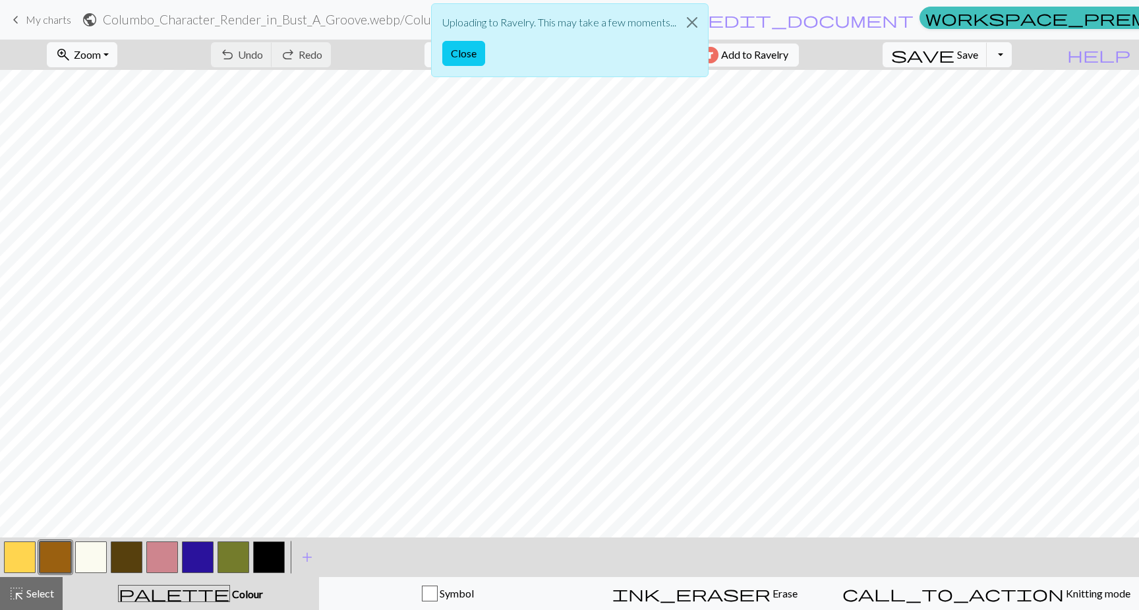 This screenshot has width=1139, height=610. What do you see at coordinates (691, 593) in the screenshot?
I see `span: ink_eraser` at bounding box center [691, 593].